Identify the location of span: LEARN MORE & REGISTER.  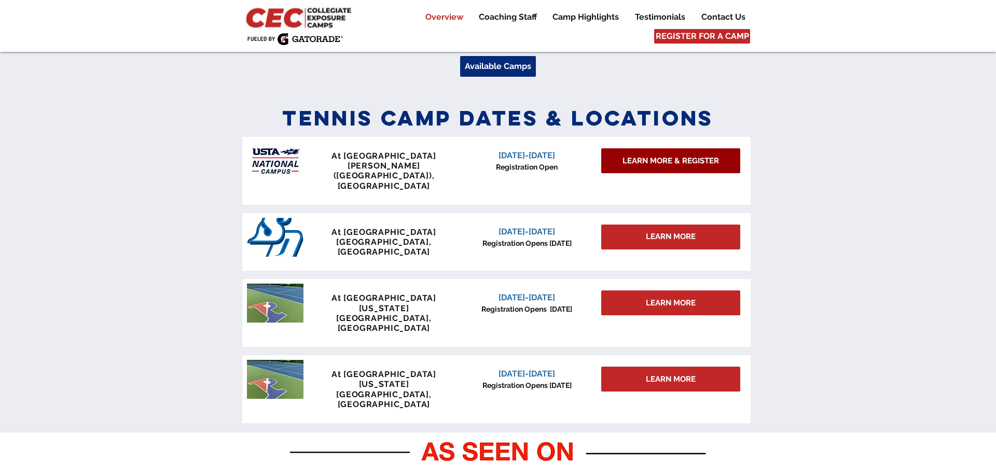
(670, 161).